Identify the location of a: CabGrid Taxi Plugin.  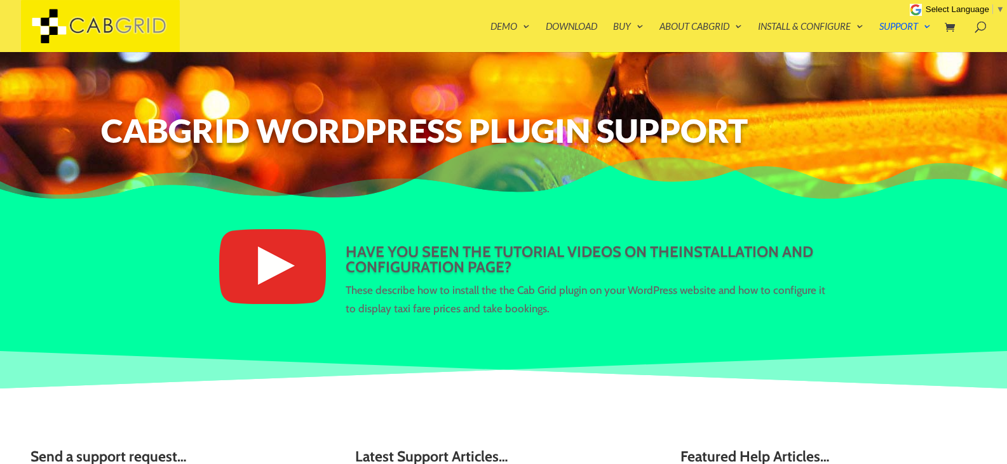
(100, 24).